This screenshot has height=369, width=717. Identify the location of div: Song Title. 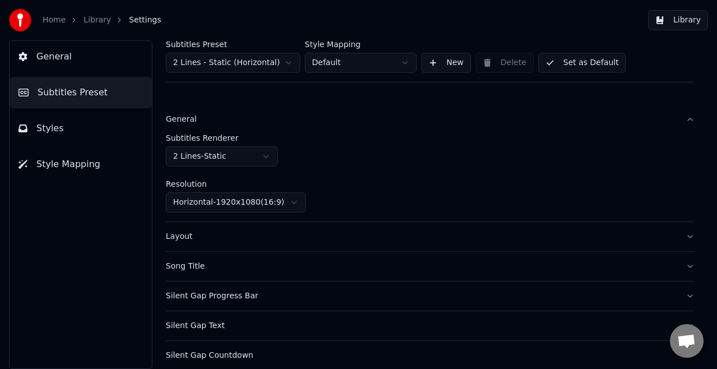
(421, 266).